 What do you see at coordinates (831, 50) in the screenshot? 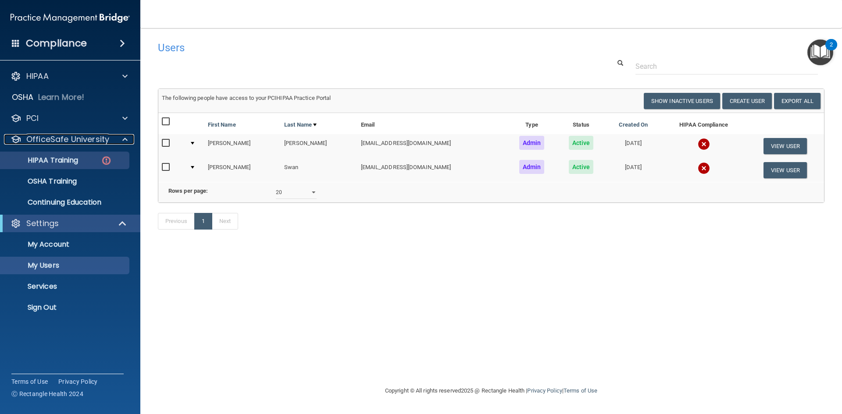
I see `div: 2` at bounding box center [831, 50].